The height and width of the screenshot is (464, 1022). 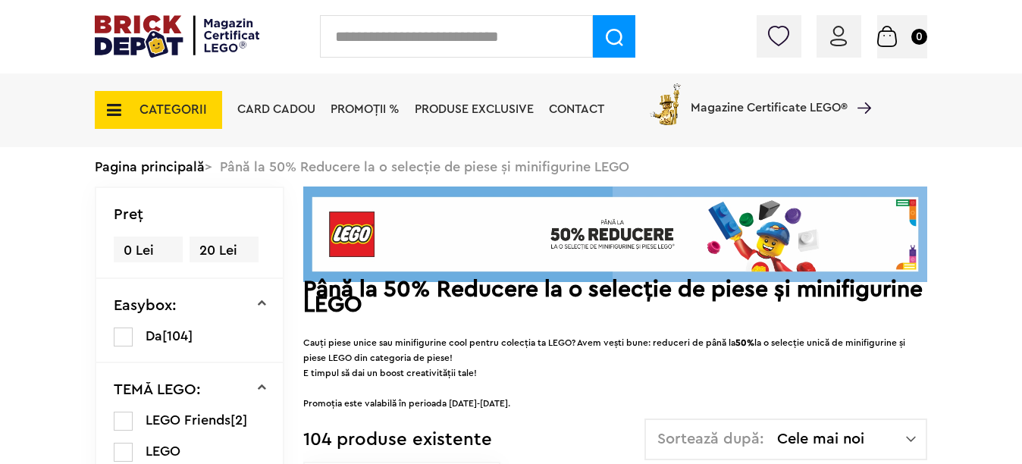 What do you see at coordinates (919, 36) in the screenshot?
I see `small: 0` at bounding box center [919, 36].